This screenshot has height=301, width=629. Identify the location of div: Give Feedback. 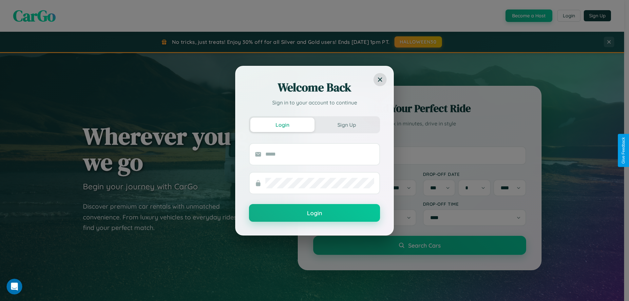
(623, 150).